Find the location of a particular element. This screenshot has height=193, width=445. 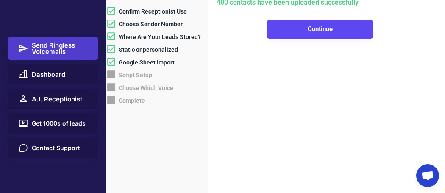

div: Confirm Receptionist Use is located at coordinates (153, 12).